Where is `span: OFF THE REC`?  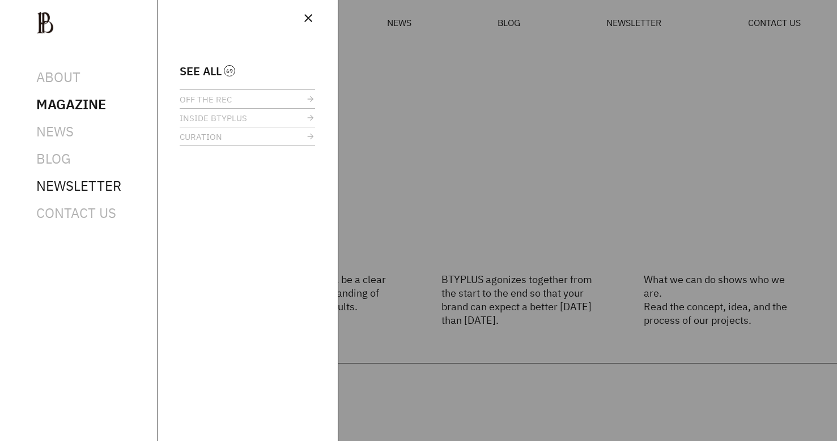 span: OFF THE REC is located at coordinates (206, 99).